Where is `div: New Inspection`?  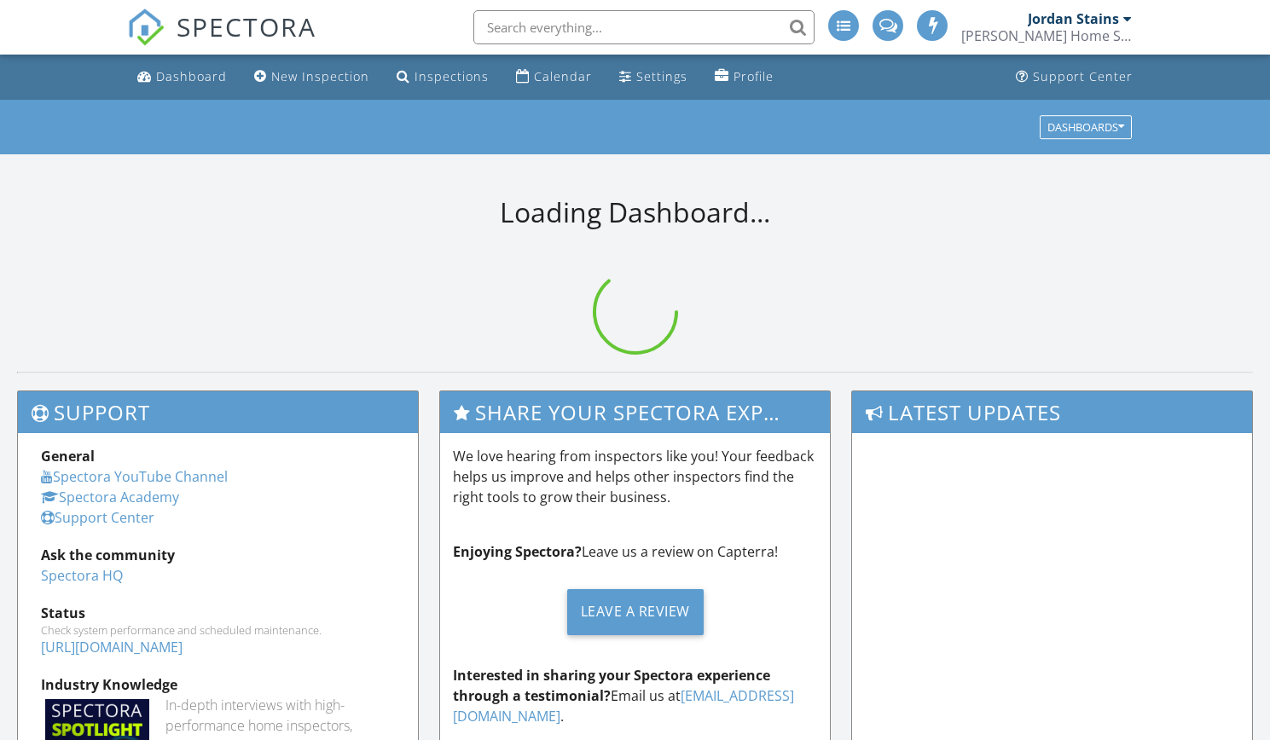 div: New Inspection is located at coordinates (320, 76).